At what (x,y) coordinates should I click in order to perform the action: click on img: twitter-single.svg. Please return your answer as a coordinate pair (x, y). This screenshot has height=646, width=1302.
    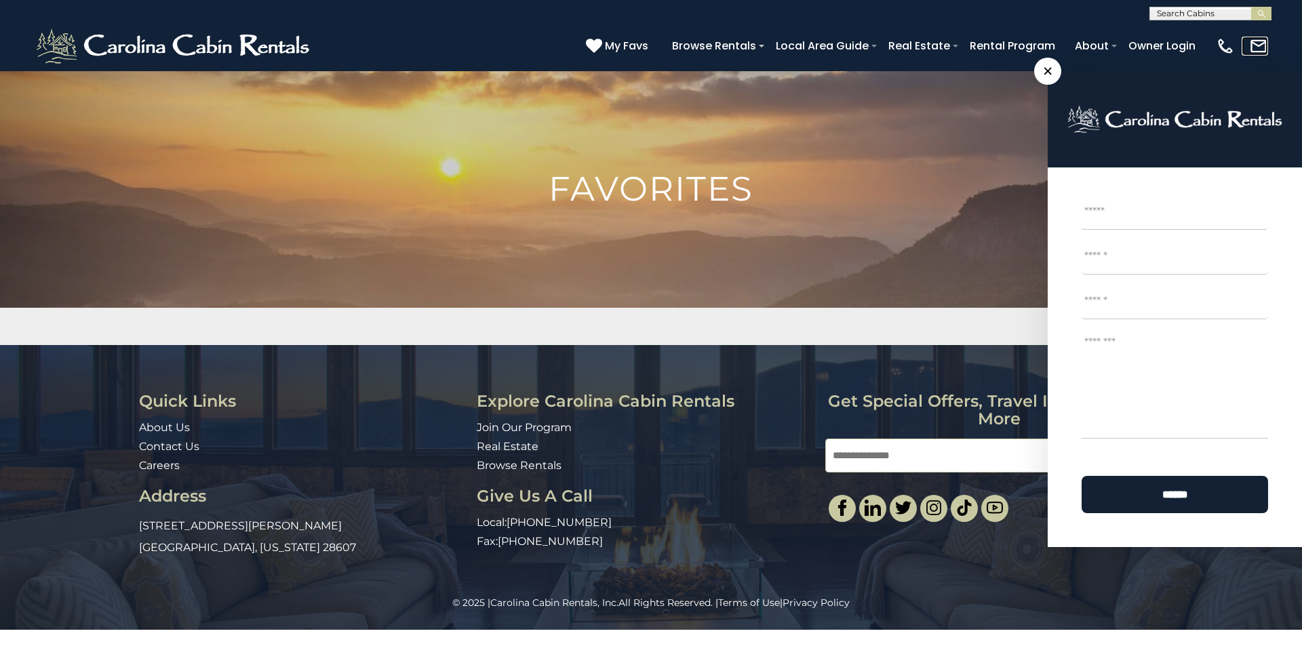
    Looking at the image, I should click on (903, 508).